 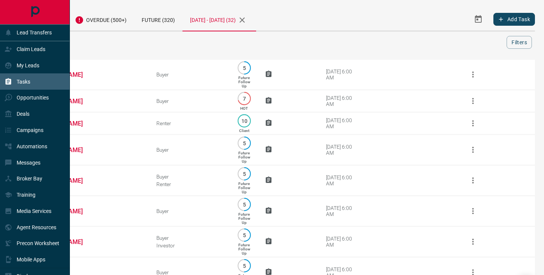 What do you see at coordinates (244, 98) in the screenshot?
I see `p: 7` at bounding box center [244, 98].